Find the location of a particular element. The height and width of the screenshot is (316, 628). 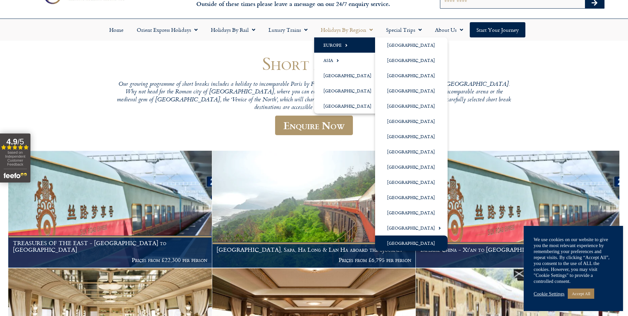

a: Holidays by Rail is located at coordinates (233, 30).